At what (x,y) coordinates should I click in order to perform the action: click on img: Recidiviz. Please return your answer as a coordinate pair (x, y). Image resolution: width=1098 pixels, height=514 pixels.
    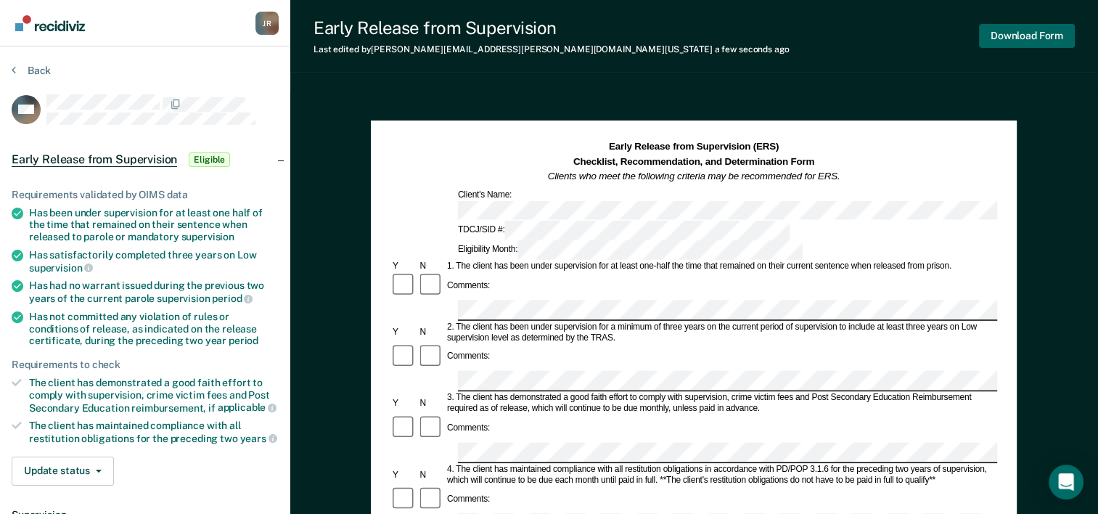
    Looking at the image, I should click on (50, 23).